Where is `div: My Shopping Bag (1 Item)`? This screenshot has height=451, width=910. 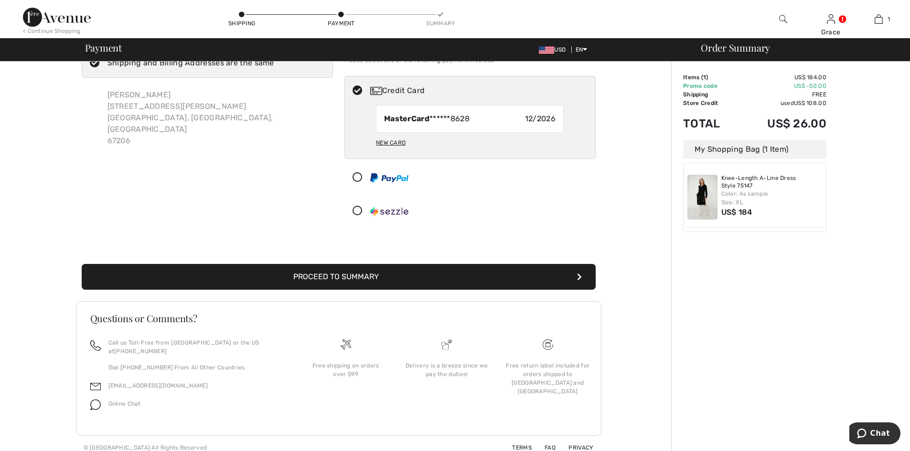 div: My Shopping Bag (1 Item) is located at coordinates (755, 150).